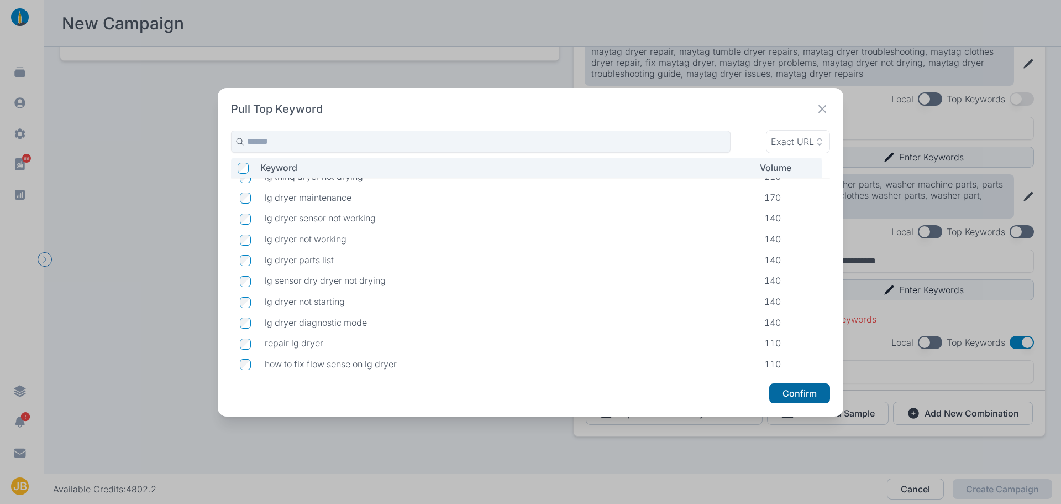 The width and height of the screenshot is (1061, 504). What do you see at coordinates (506, 301) in the screenshot?
I see `p: lg dryer not starting` at bounding box center [506, 301].